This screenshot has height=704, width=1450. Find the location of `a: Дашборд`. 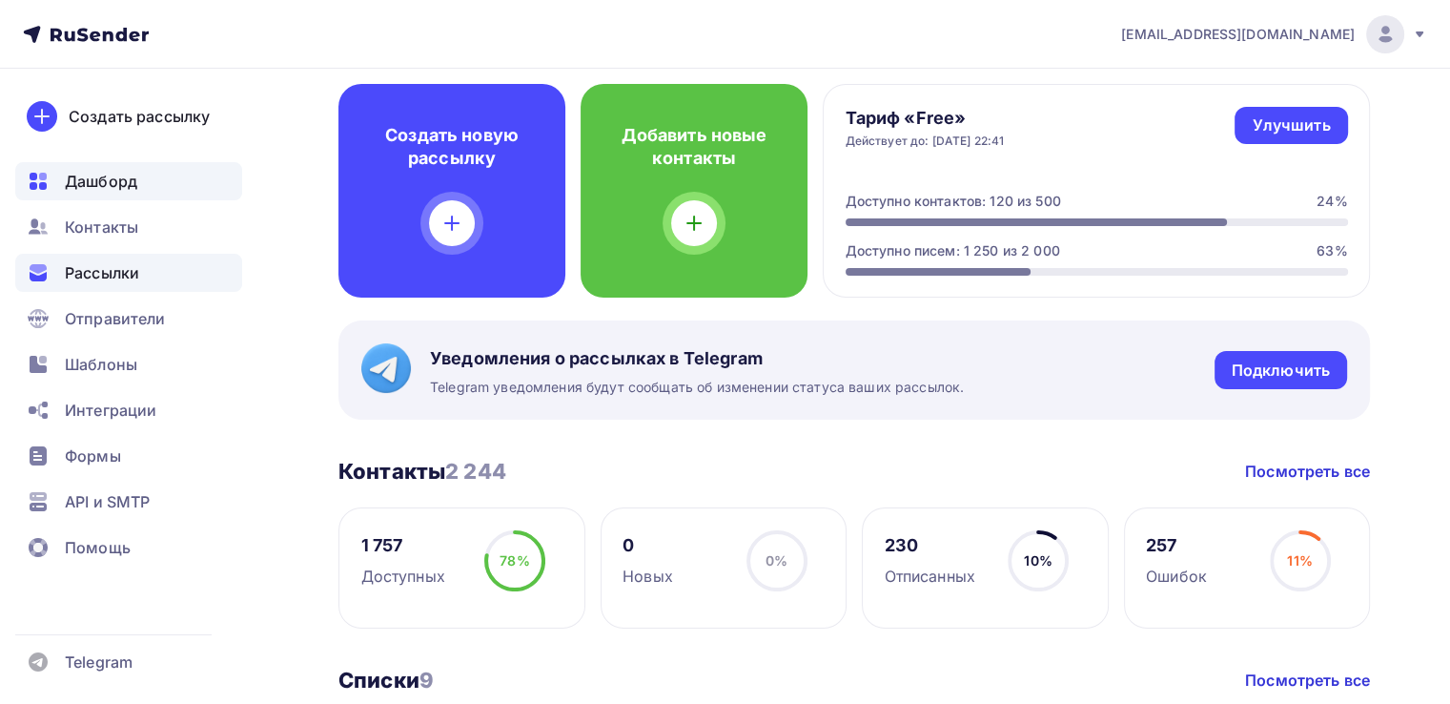

a: Дашборд is located at coordinates (129, 181).